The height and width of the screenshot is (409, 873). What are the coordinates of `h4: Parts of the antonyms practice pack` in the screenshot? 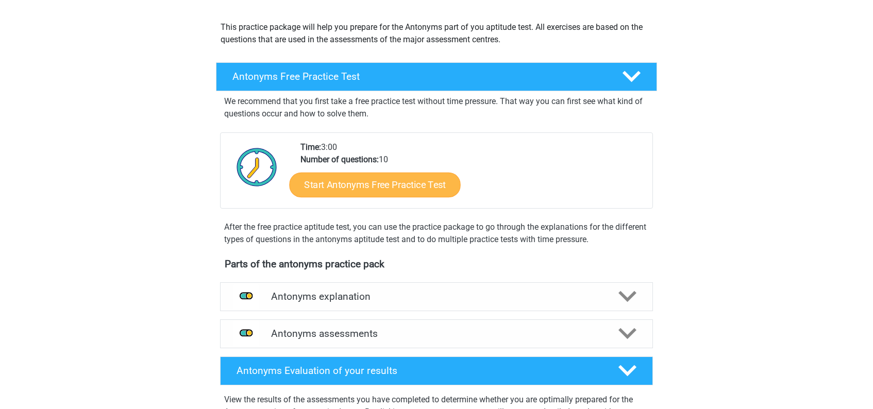 It's located at (436, 264).